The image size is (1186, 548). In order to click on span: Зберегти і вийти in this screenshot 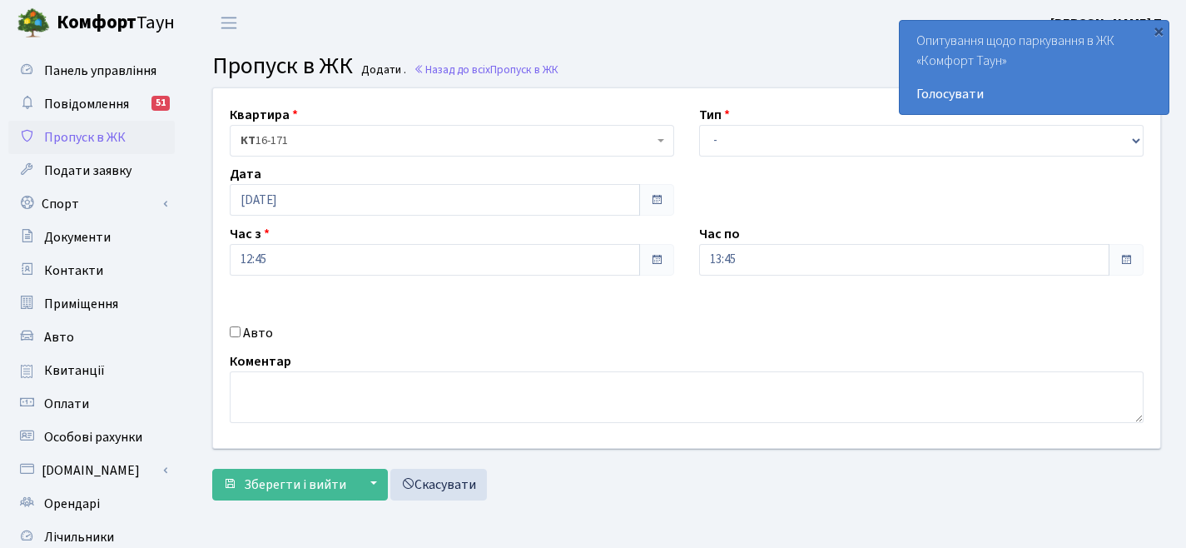, I will do `click(295, 485)`.